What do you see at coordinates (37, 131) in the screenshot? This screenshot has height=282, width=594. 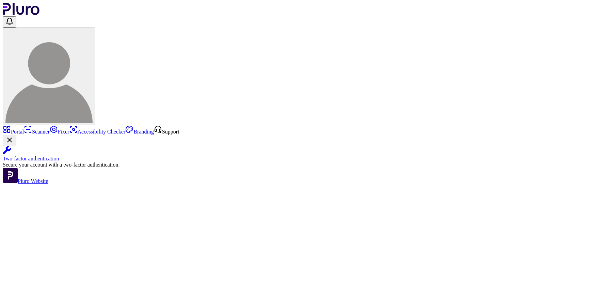 I see `a: Scanner` at bounding box center [37, 131].